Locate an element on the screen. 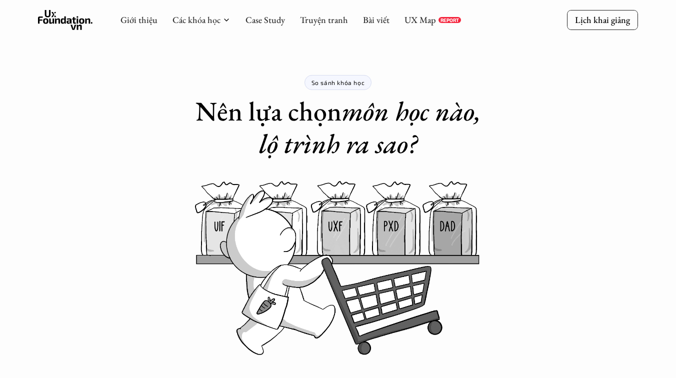 The image size is (676, 378). a: Bài viết is located at coordinates (376, 20).